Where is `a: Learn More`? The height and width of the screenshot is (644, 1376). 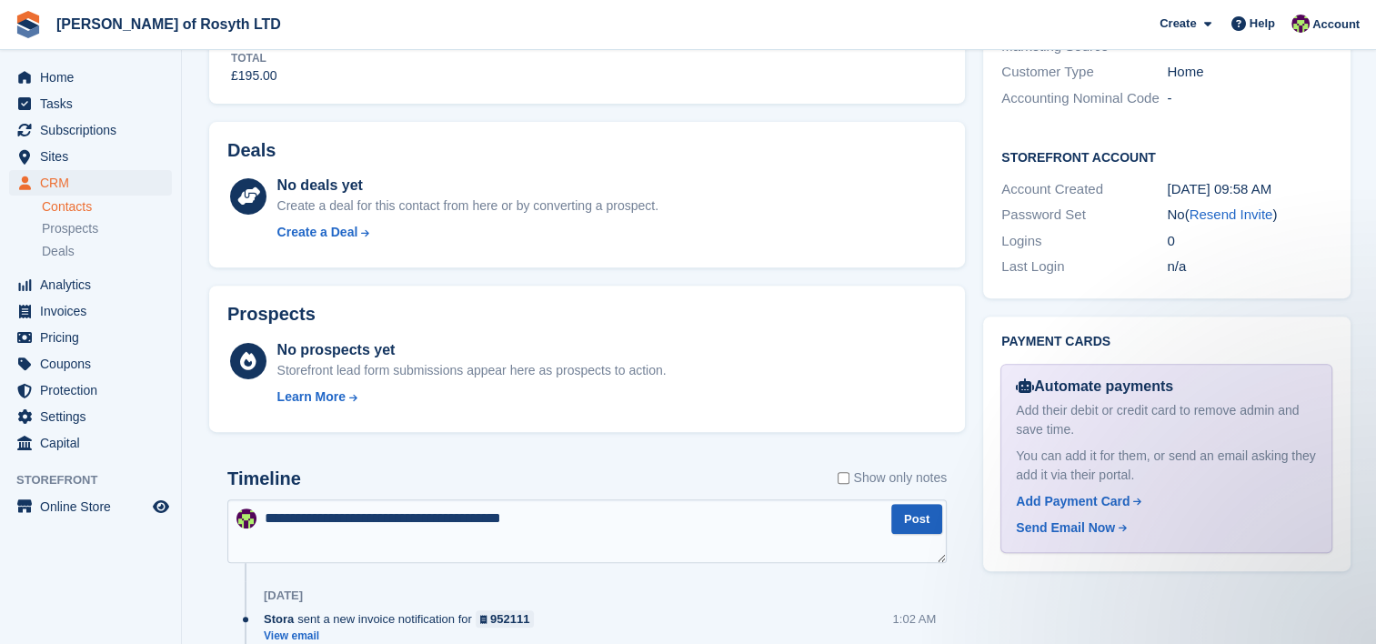 a: Learn More is located at coordinates (472, 397).